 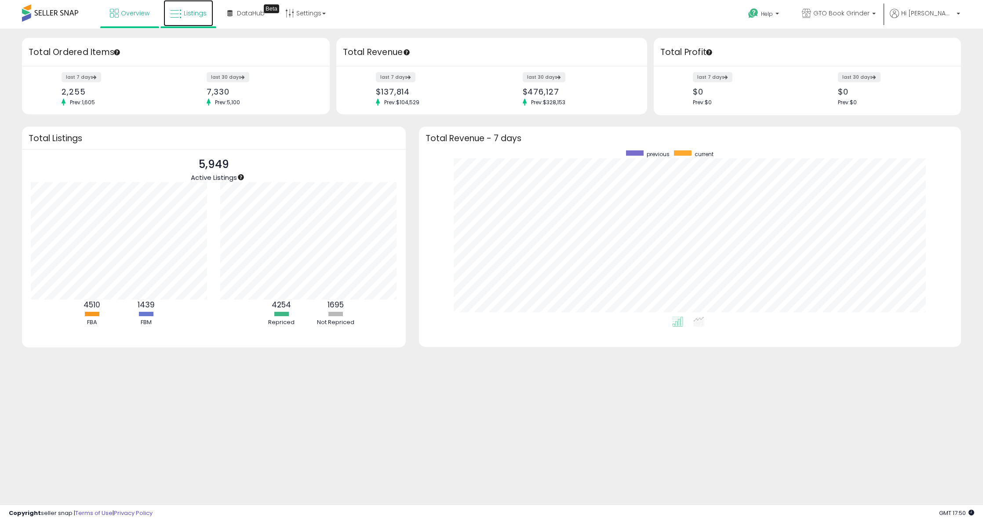 I want to click on span: Active Listings, so click(x=214, y=177).